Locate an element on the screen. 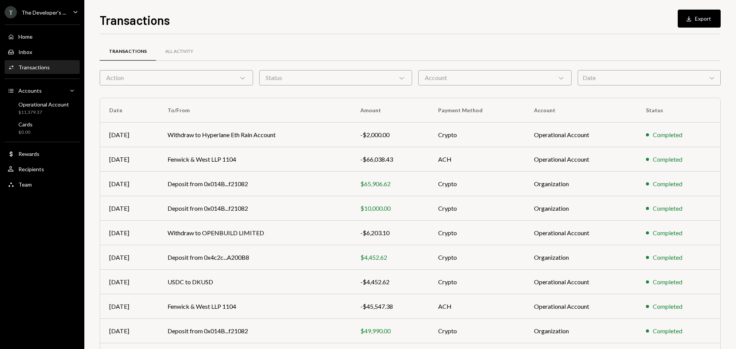 This screenshot has height=349, width=736. div: The Developer's ... is located at coordinates (44, 12).